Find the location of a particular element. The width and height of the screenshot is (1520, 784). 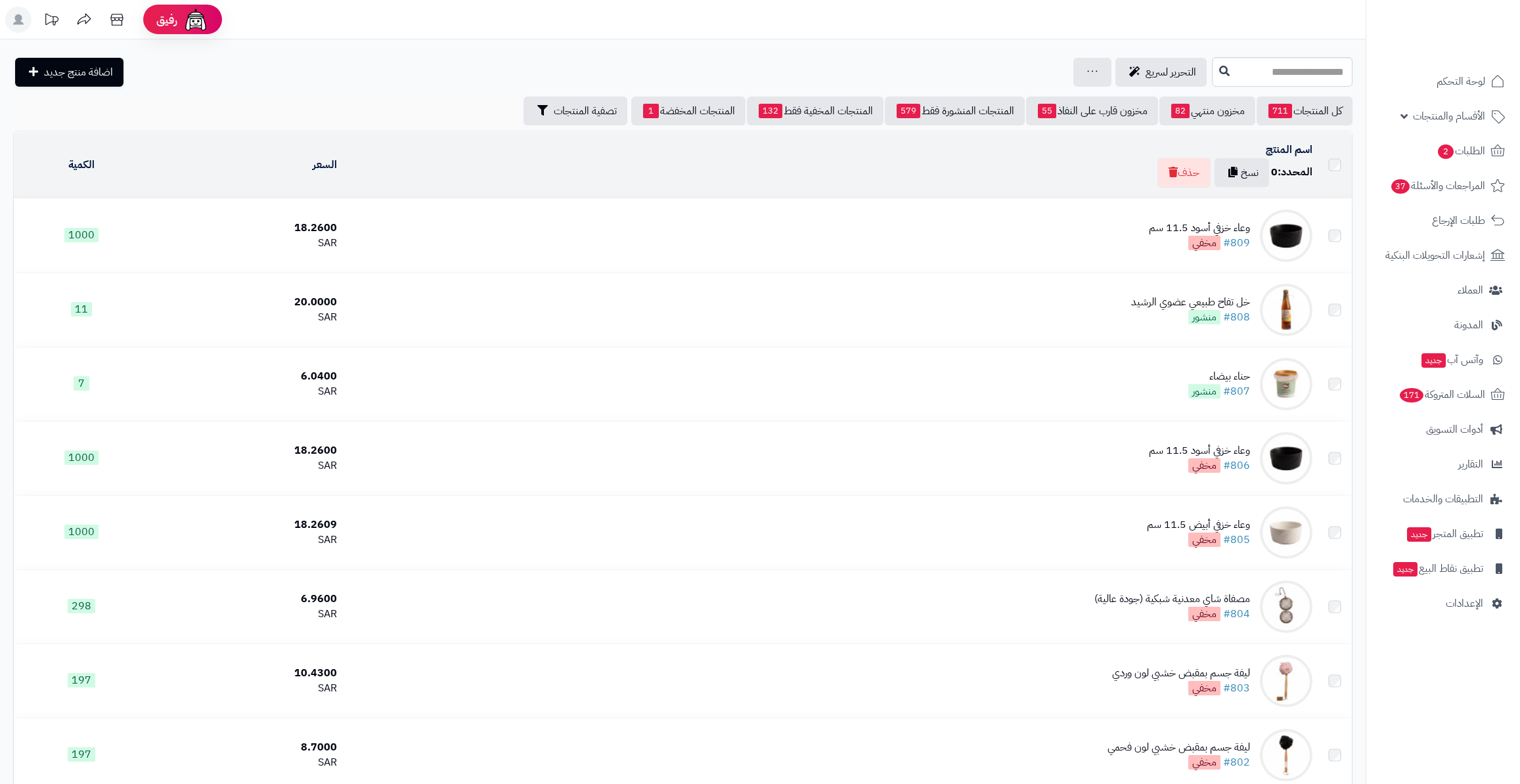

span: التقارير is located at coordinates (1470, 464).